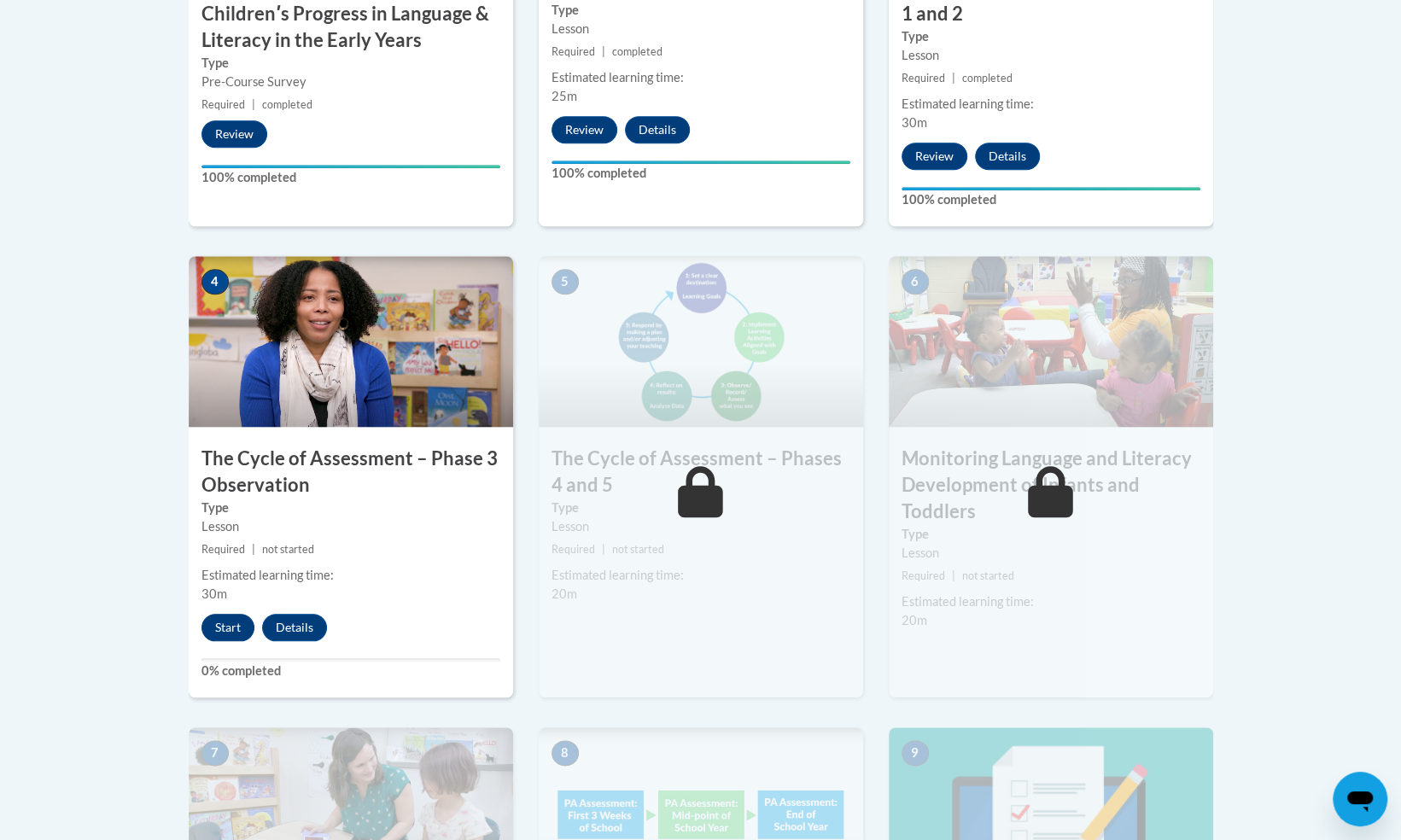 The image size is (1401, 840). I want to click on button: Start, so click(228, 627).